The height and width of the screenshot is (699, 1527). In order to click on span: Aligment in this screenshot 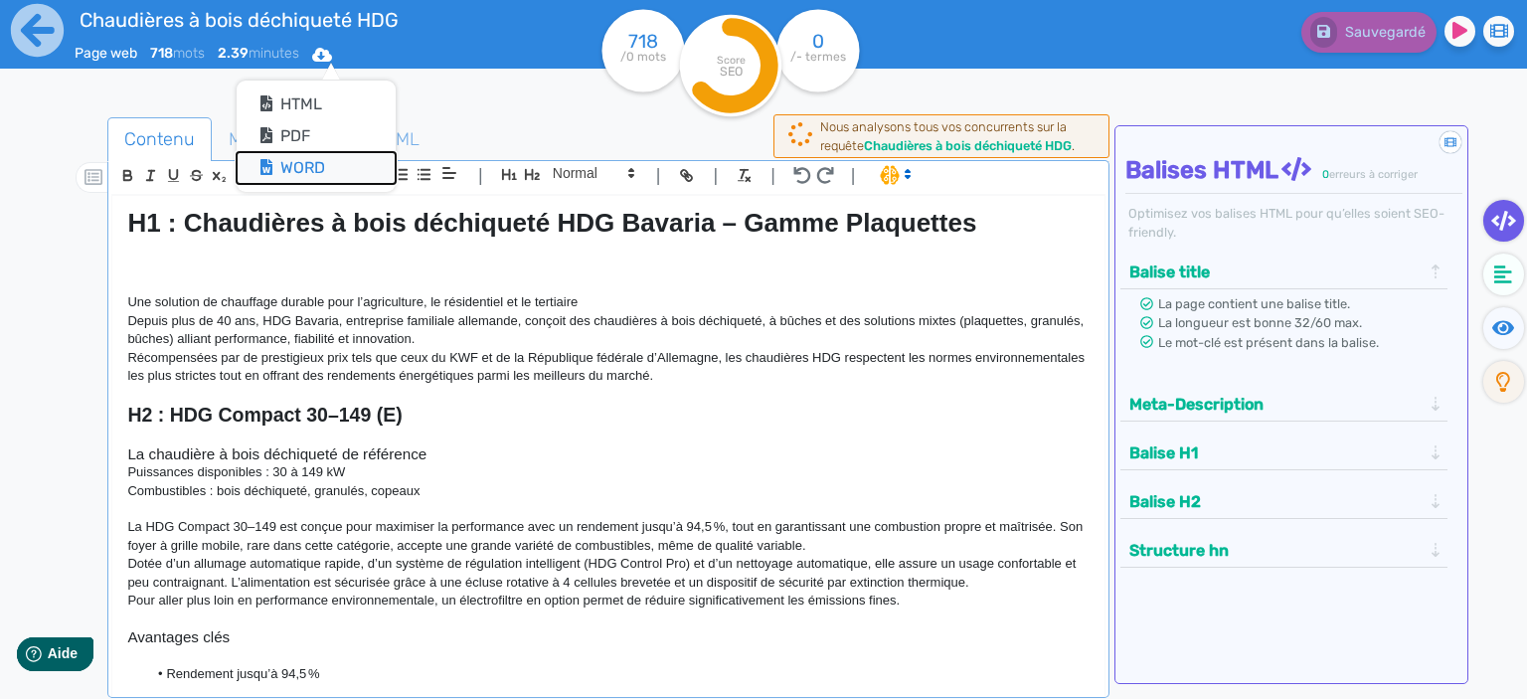, I will do `click(449, 173)`.